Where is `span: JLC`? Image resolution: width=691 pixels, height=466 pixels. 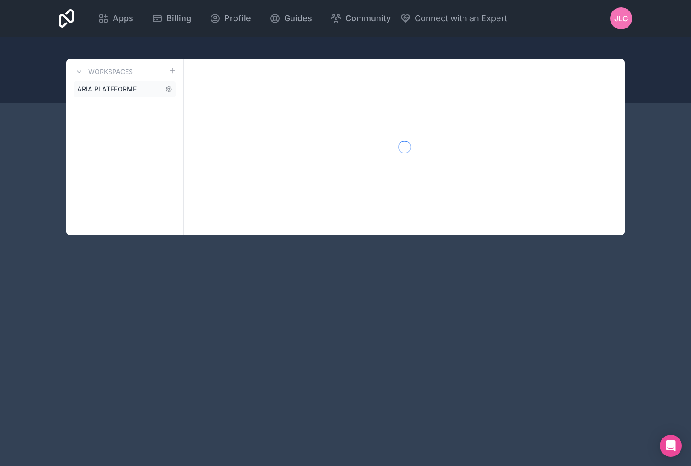
span: JLC is located at coordinates (621, 18).